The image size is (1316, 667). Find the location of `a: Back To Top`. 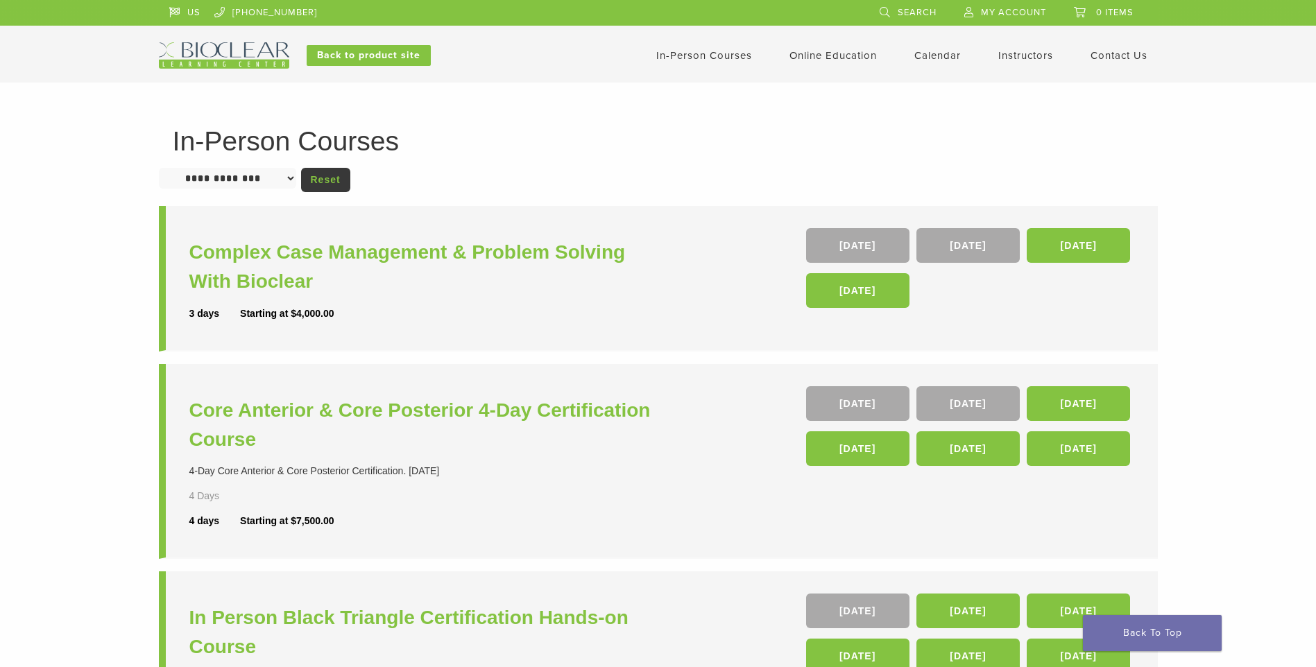

a: Back To Top is located at coordinates (1152, 633).